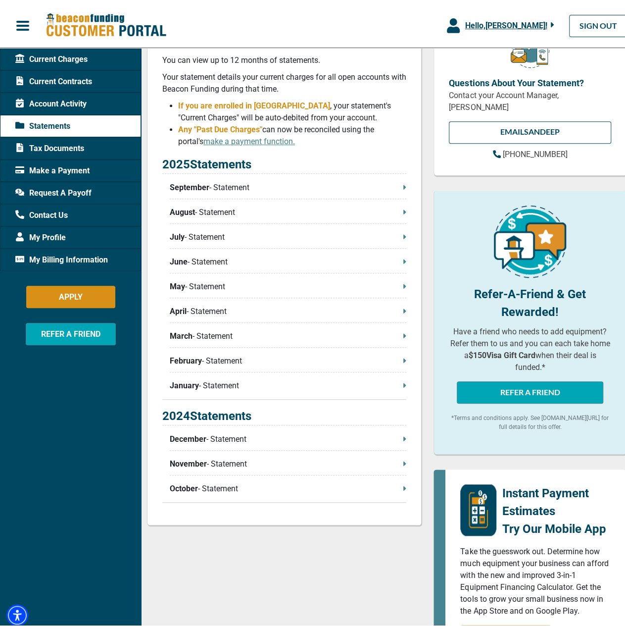 This screenshot has width=625, height=629. What do you see at coordinates (284, 412) in the screenshot?
I see `p: 2024 Statements` at bounding box center [284, 412].